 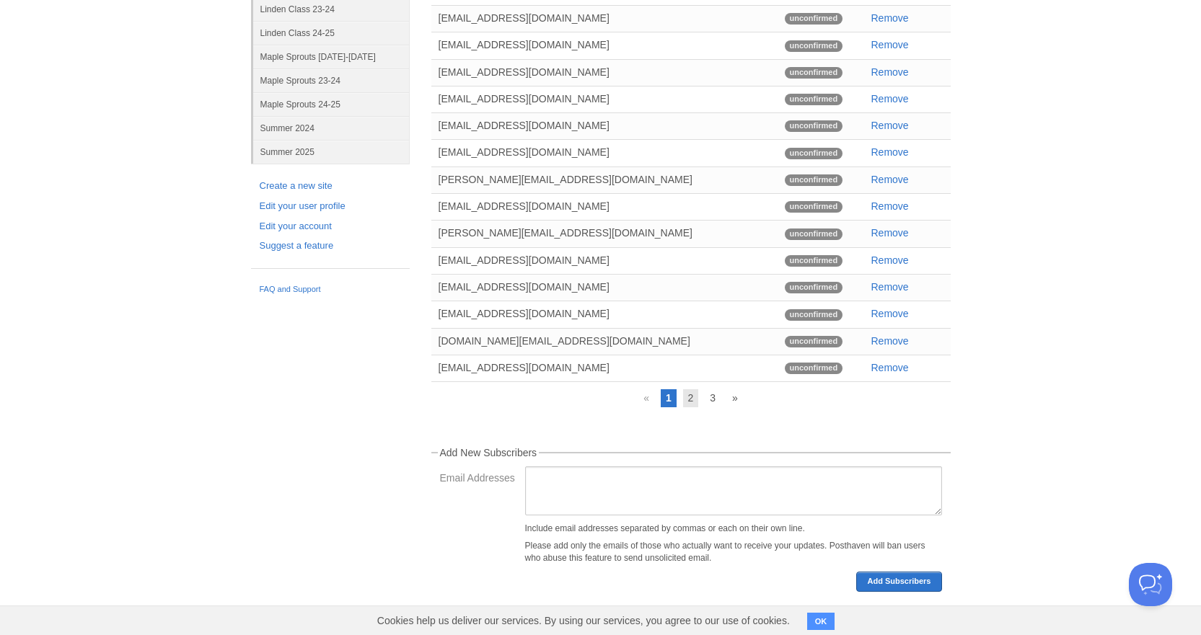 I want to click on a: Suggest a feature, so click(x=330, y=246).